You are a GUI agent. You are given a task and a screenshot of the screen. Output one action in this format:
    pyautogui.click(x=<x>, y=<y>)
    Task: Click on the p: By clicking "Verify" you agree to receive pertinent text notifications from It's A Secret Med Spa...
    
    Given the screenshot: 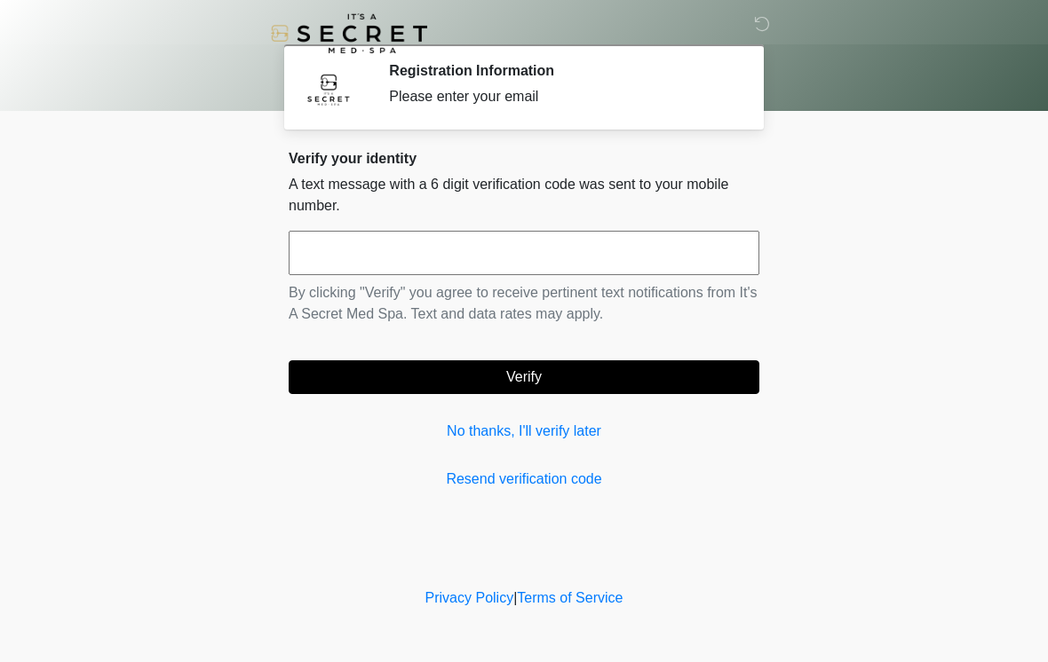 What is the action you would take?
    pyautogui.click(x=524, y=304)
    